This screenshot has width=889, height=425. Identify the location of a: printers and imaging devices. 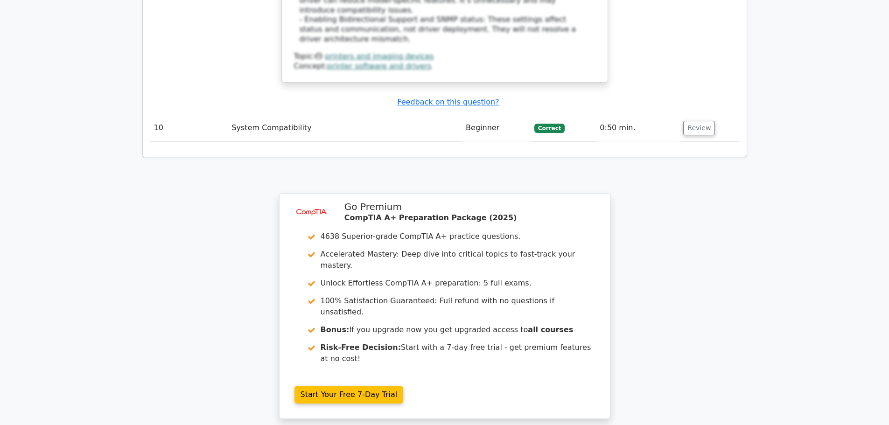
(379, 56).